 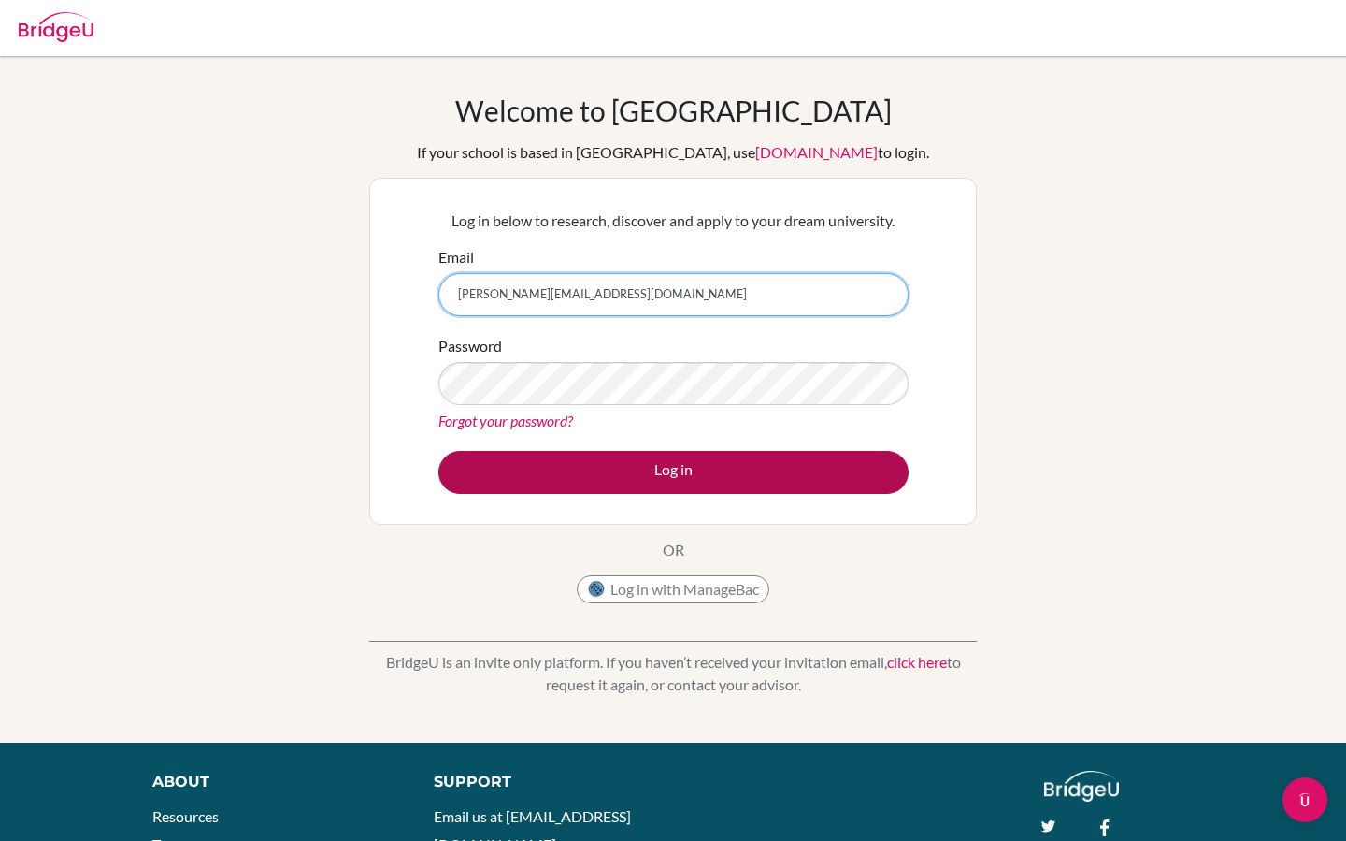 I want to click on p: OR, so click(x=673, y=550).